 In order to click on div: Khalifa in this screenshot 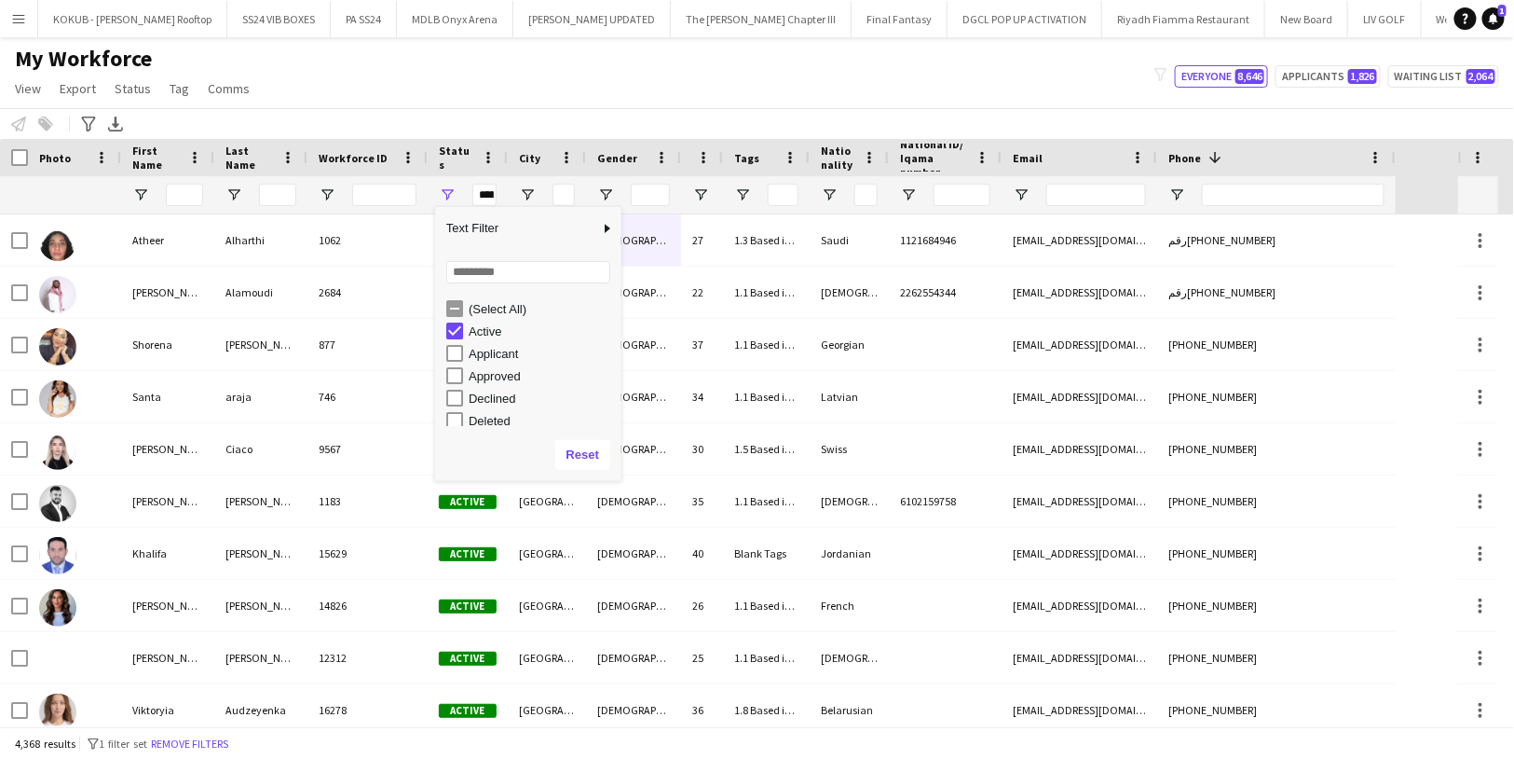, I will do `click(168, 553)`.